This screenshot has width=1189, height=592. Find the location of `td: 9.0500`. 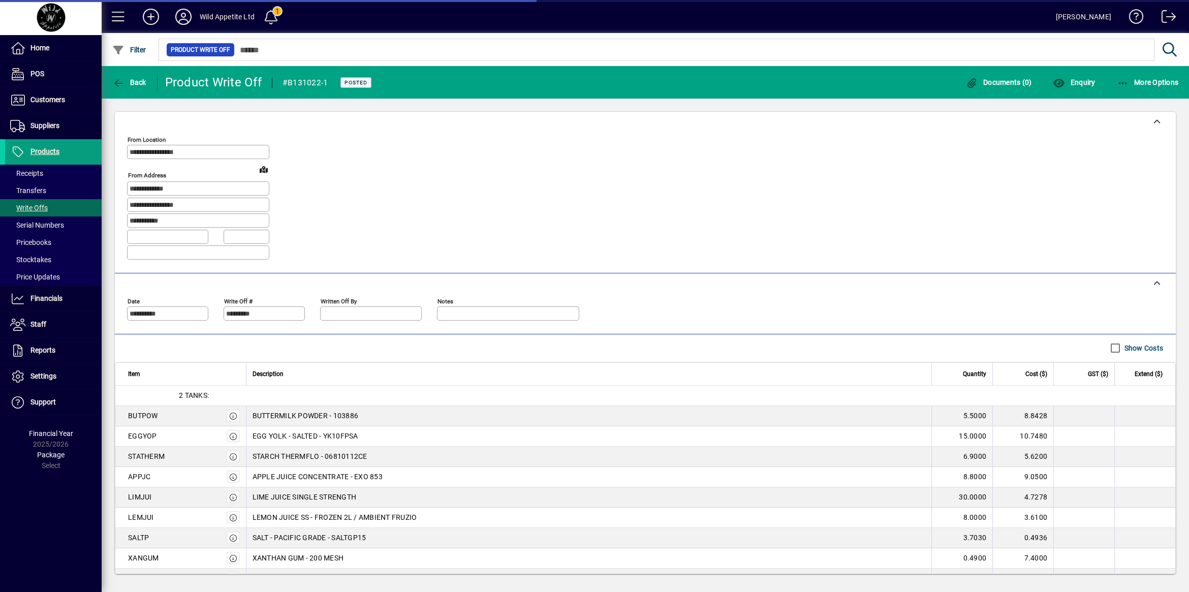

td: 9.0500 is located at coordinates (1023, 477).